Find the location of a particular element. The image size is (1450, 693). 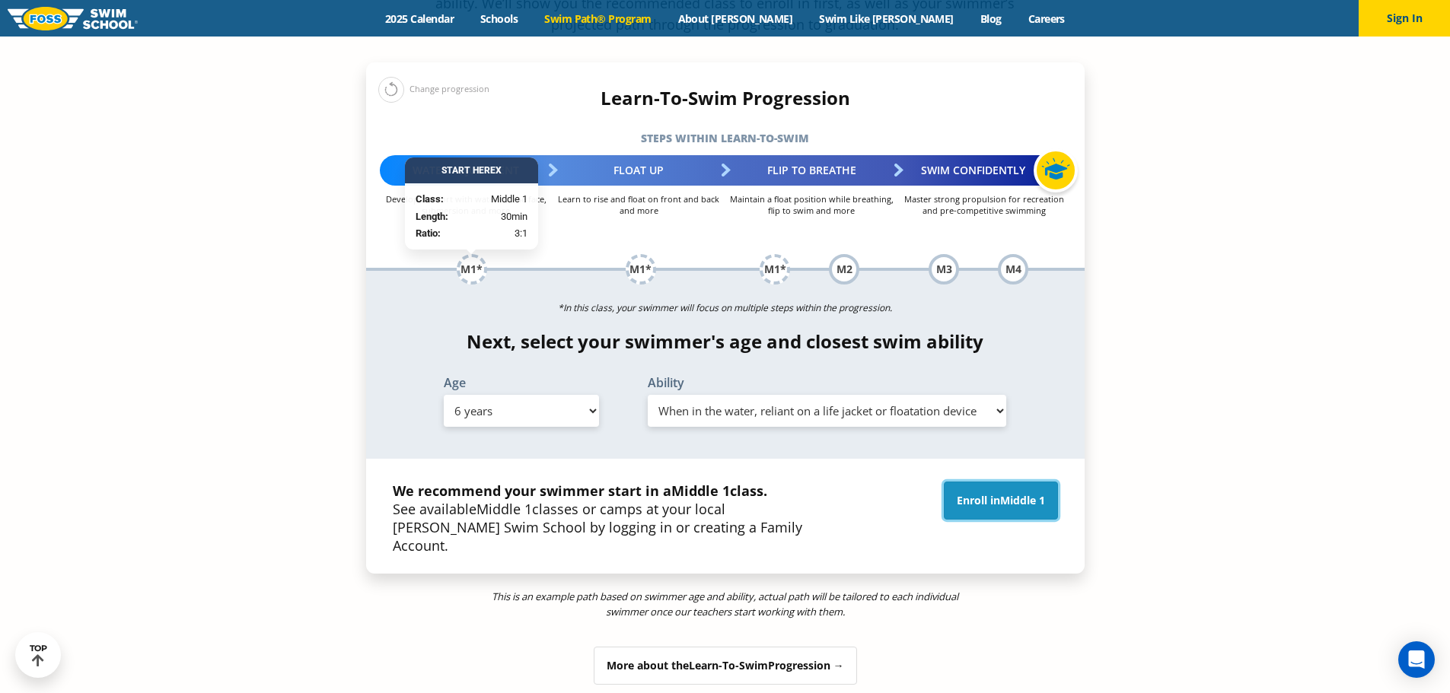

span: 30min is located at coordinates (514, 217).